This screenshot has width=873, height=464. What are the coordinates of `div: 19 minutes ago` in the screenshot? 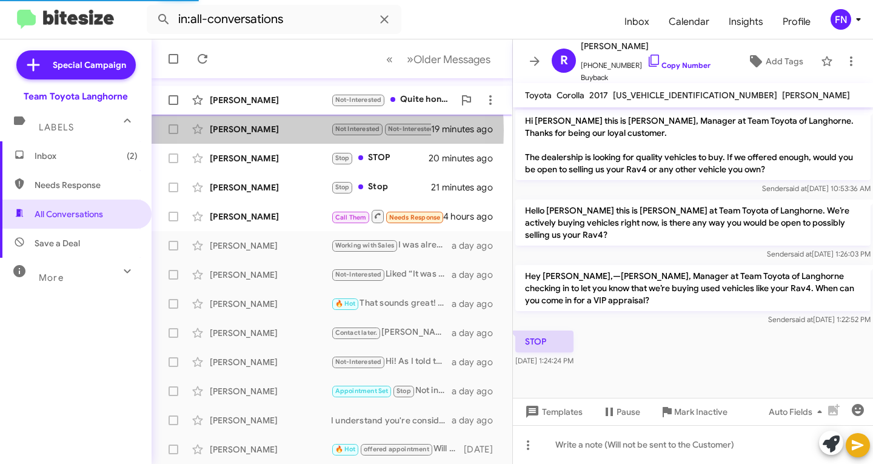 It's located at (467, 129).